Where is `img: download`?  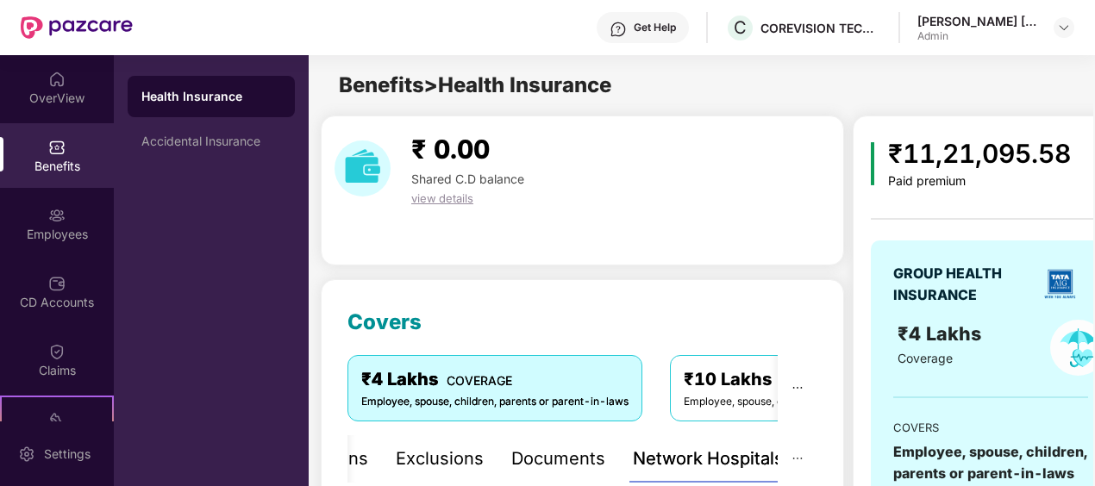
img: download is located at coordinates (362, 168).